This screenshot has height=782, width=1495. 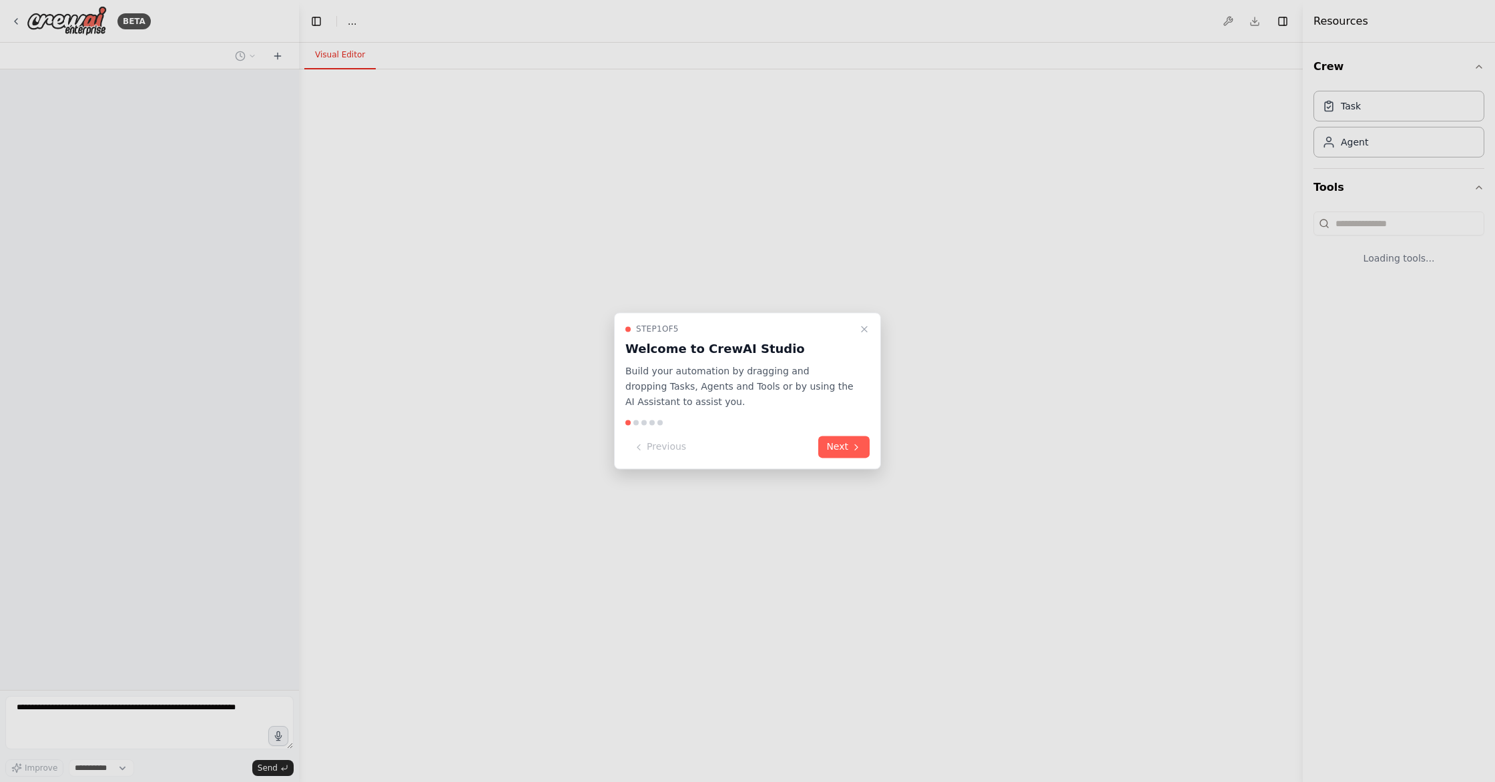 I want to click on button: Hide left sidebar, so click(x=316, y=21).